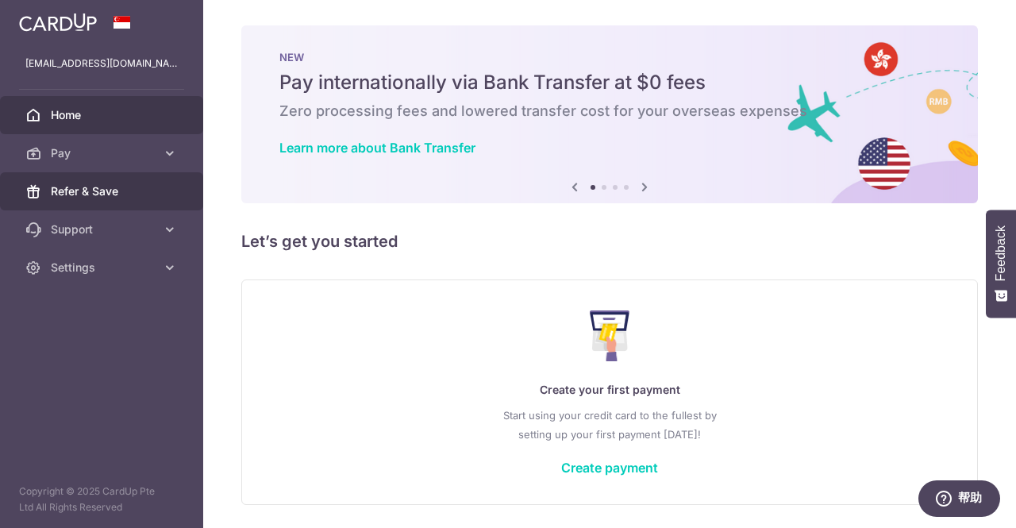 This screenshot has height=528, width=1016. I want to click on a: Create payment, so click(610, 468).